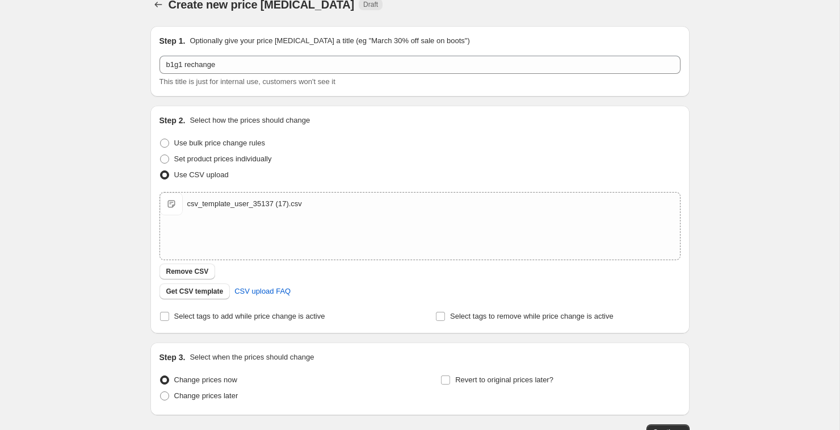  Describe the element at coordinates (420, 65) in the screenshot. I see `input: 30% off holiday sale` at that location.